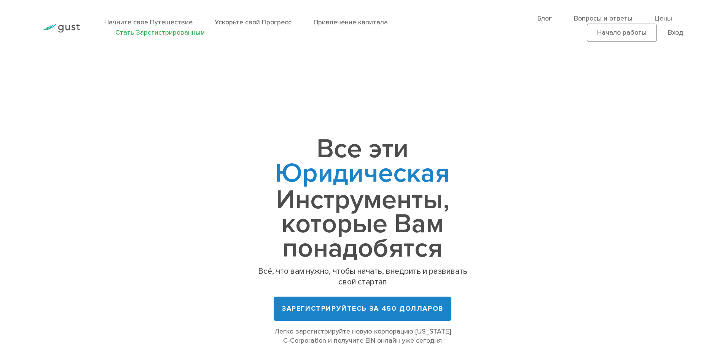 Image resolution: width=725 pixels, height=364 pixels. Describe the element at coordinates (664, 18) in the screenshot. I see `a: Цены` at that location.